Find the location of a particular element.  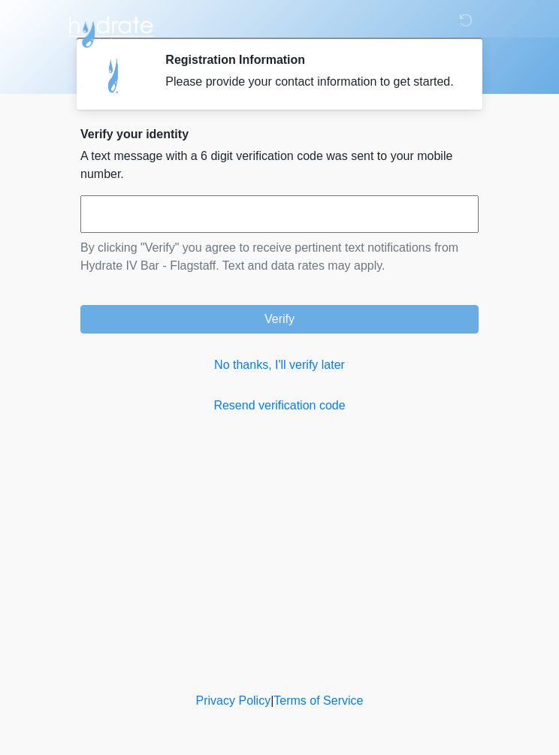

img: Hydrate IV Bar - Flagstaff Logo is located at coordinates (110, 30).